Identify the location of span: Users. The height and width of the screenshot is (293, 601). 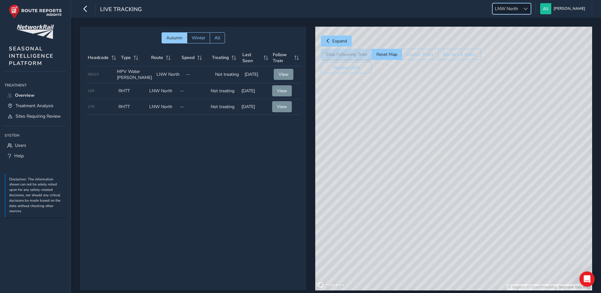
(21, 145).